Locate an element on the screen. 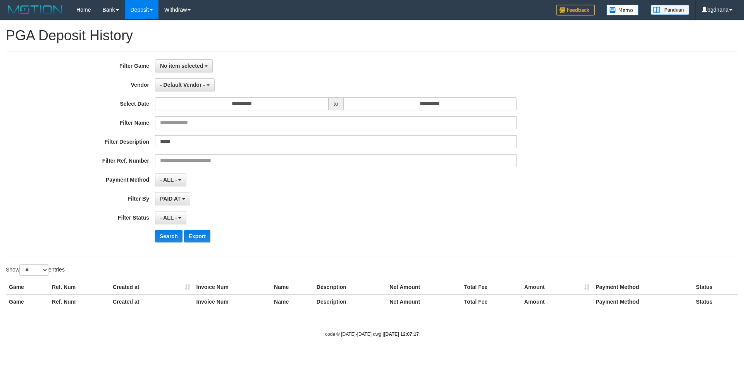 This screenshot has width=744, height=366. span: PAID AT is located at coordinates (170, 199).